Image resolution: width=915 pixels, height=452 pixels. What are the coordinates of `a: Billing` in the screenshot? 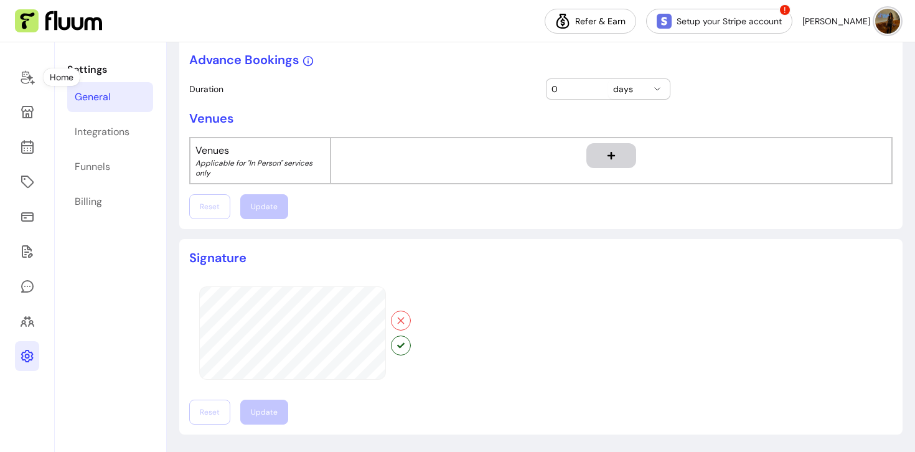 It's located at (110, 202).